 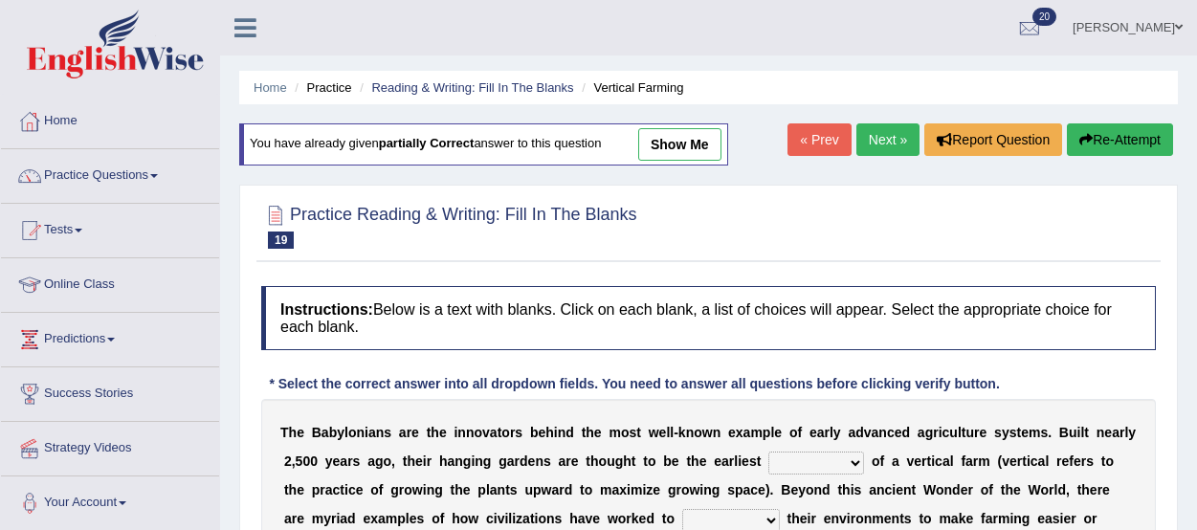 I want to click on b: 0, so click(x=306, y=461).